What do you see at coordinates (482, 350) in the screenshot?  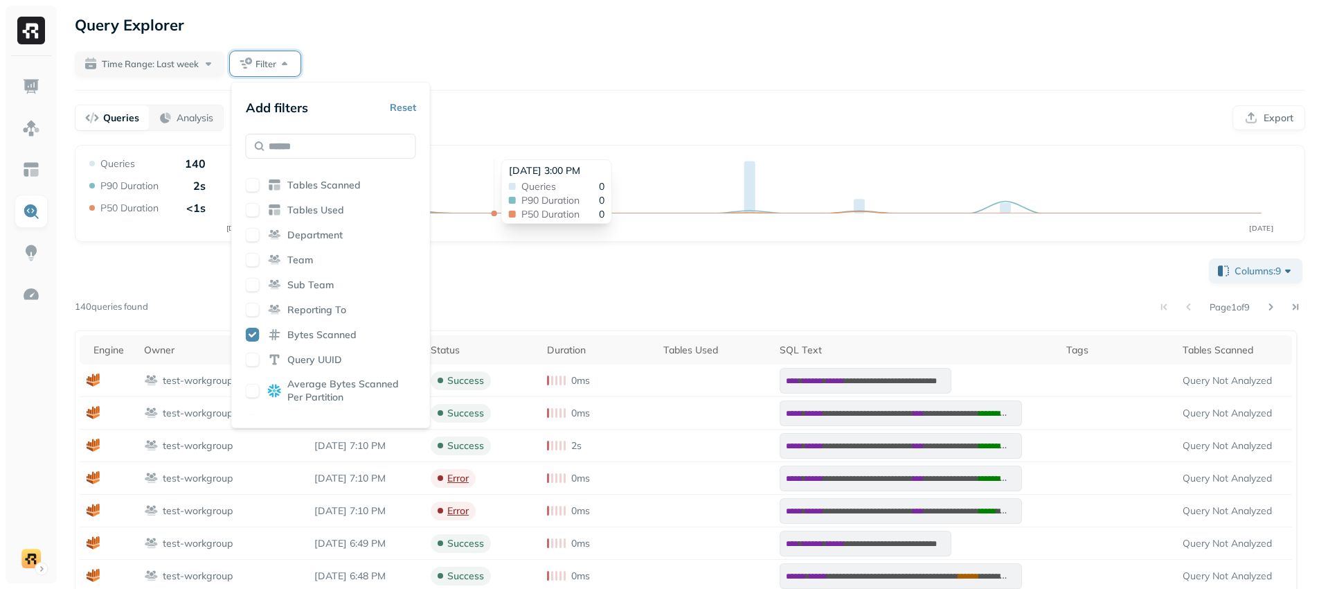 I see `div: Status` at bounding box center [482, 350].